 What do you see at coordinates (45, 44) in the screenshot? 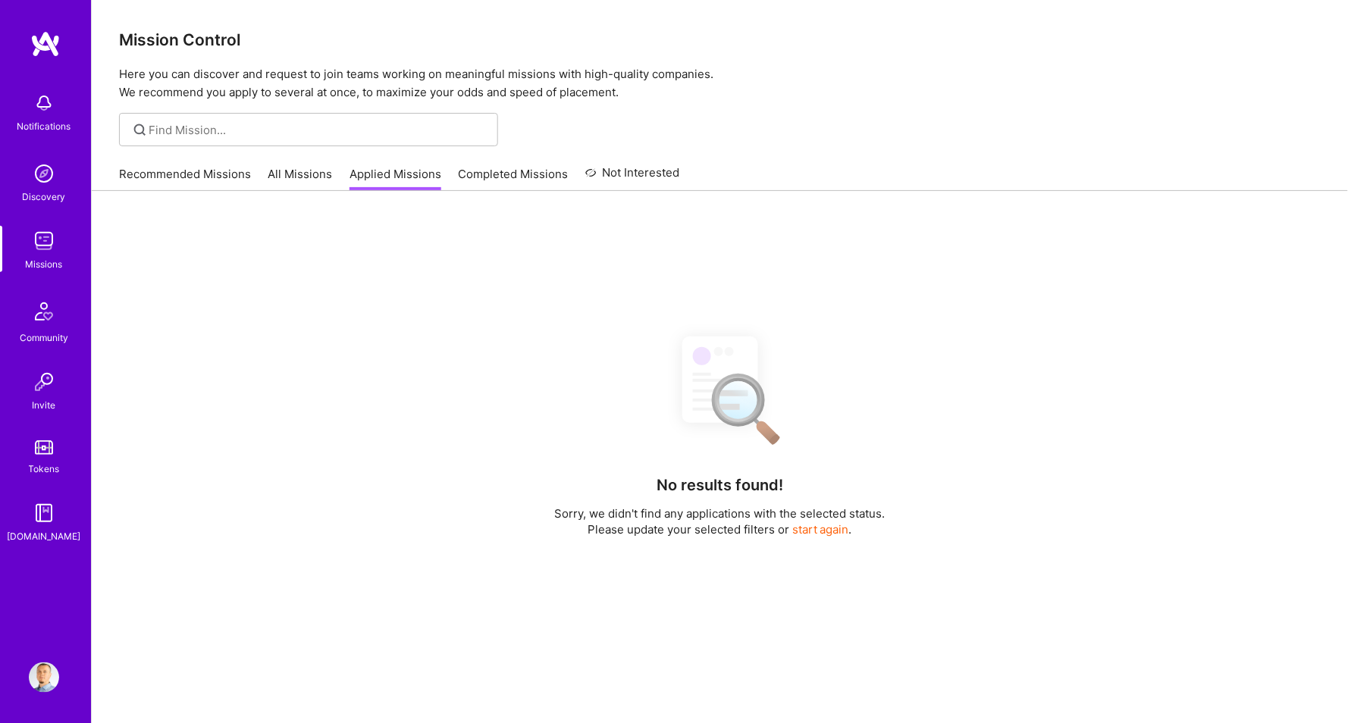
I see `img: logo` at bounding box center [45, 44].